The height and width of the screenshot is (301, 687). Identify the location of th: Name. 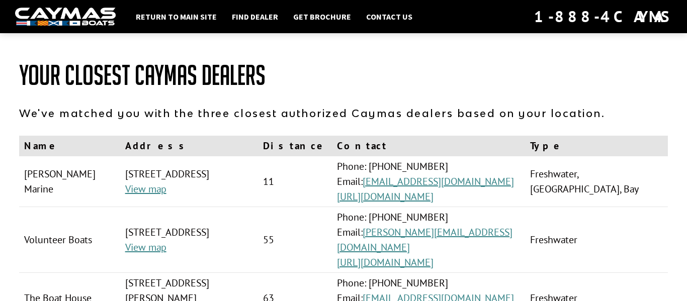
(69, 146).